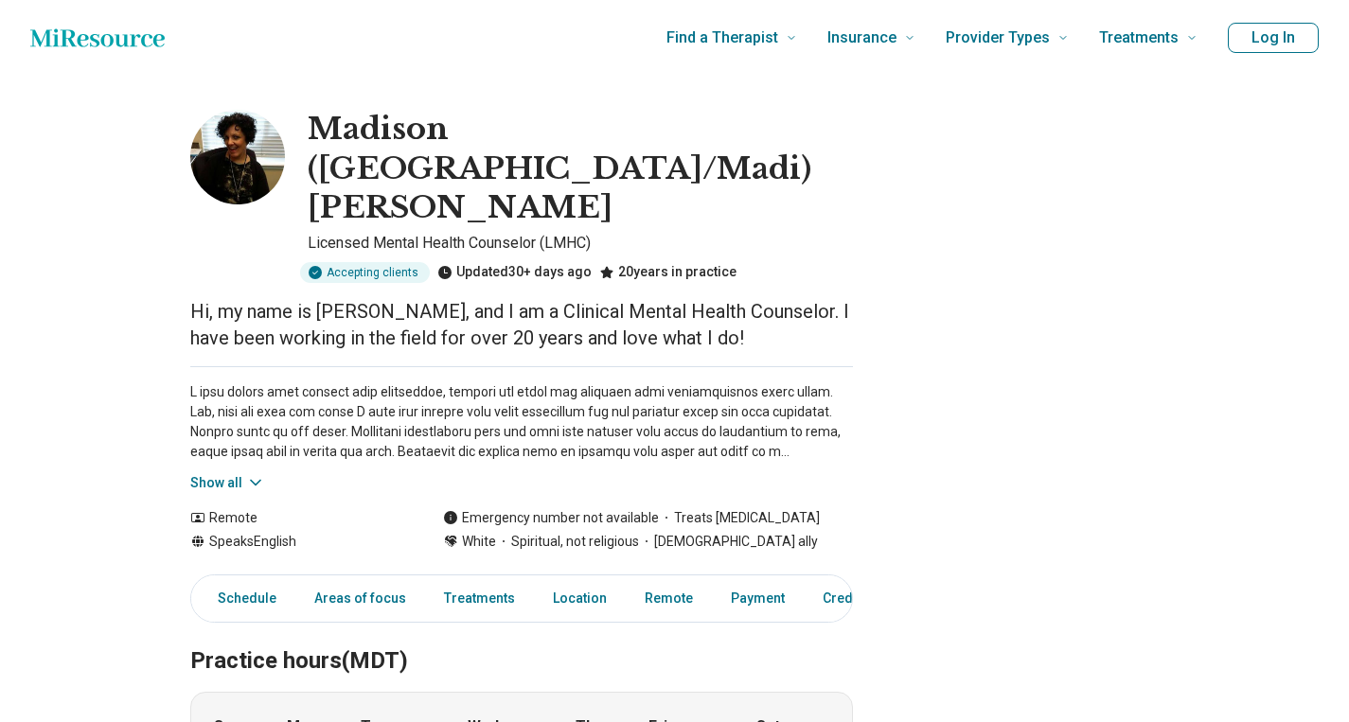 This screenshot has height=722, width=1349. Describe the element at coordinates (360, 598) in the screenshot. I see `a: Areas of focus` at that location.